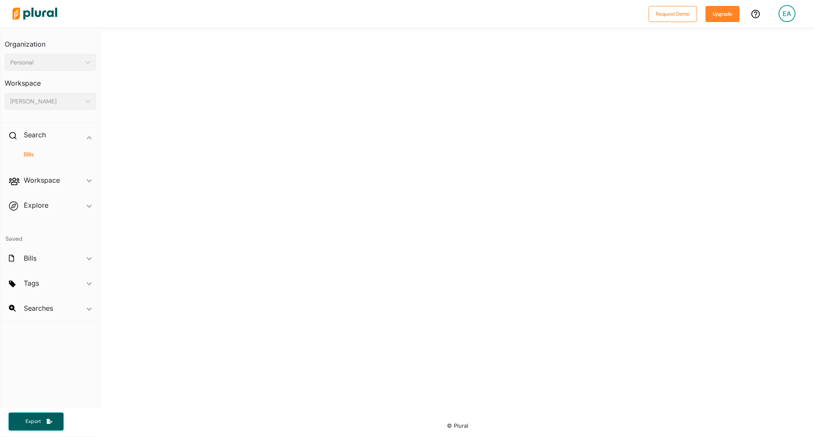 This screenshot has width=815, height=437. What do you see at coordinates (35, 135) in the screenshot?
I see `h2: Search` at bounding box center [35, 135].